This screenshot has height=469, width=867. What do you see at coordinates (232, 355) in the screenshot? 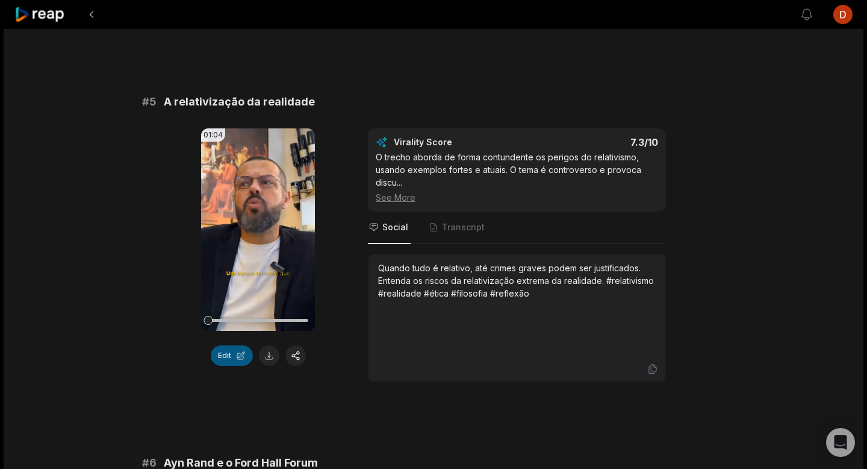
I see `button: Edit` at bounding box center [232, 355].